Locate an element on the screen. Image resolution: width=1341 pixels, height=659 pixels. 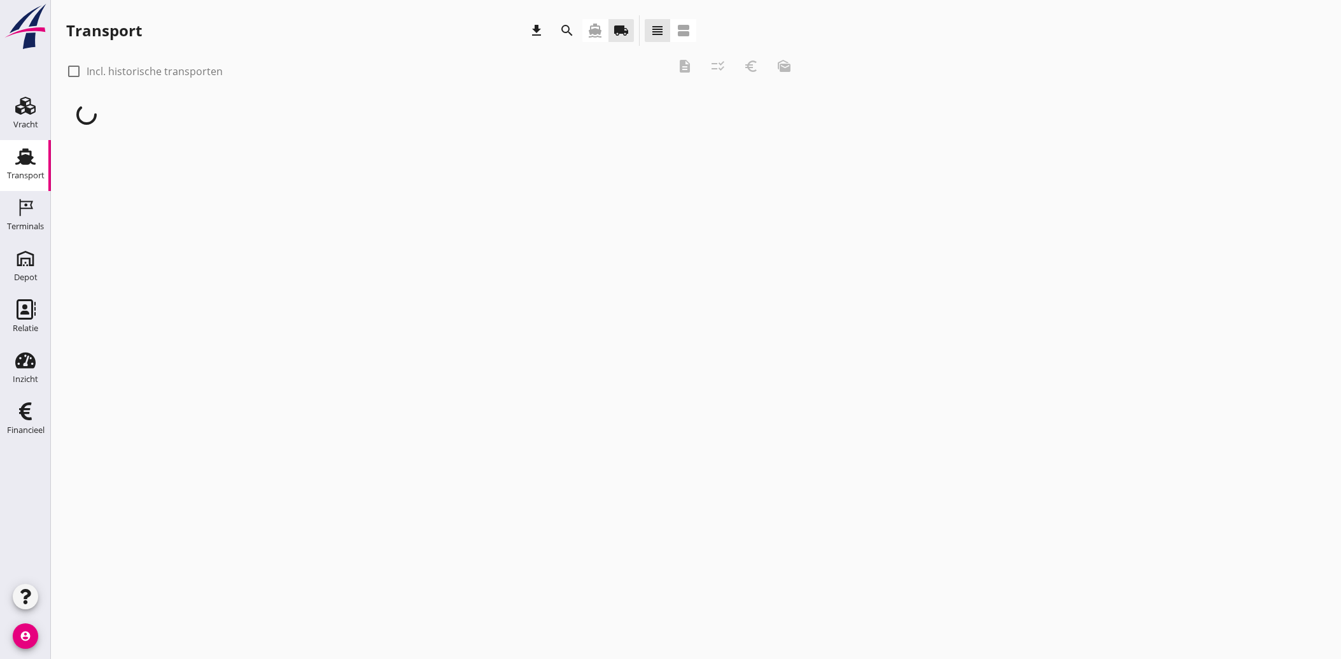
img: logo-small.a267ee39.svg is located at coordinates (25, 27).